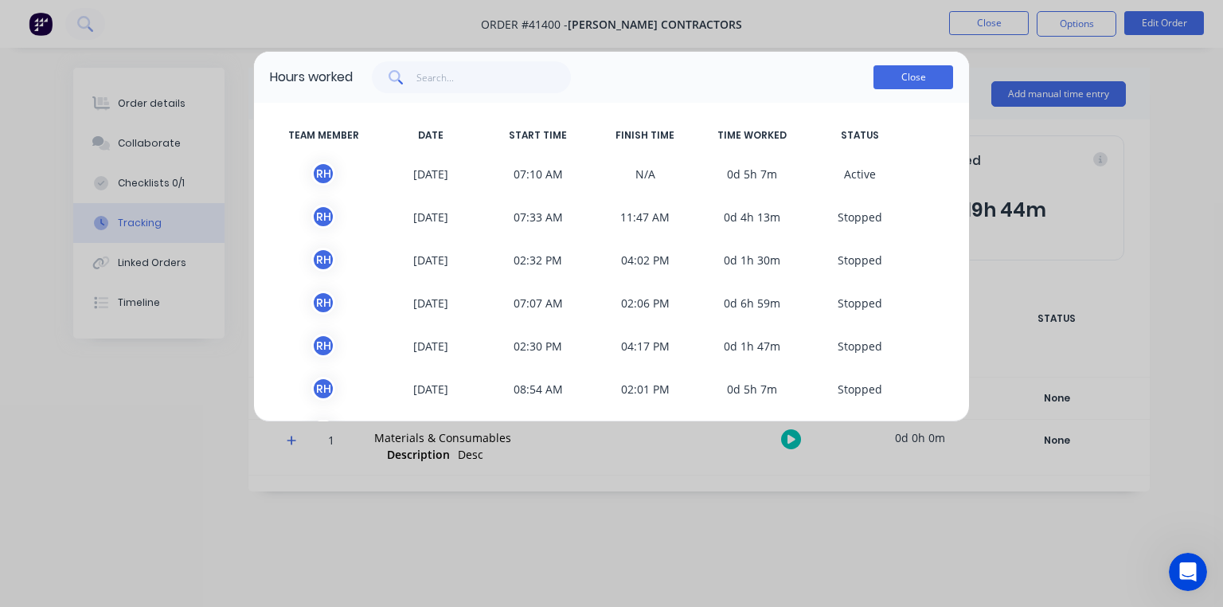  I want to click on span: 02:01 PM, so click(645, 389).